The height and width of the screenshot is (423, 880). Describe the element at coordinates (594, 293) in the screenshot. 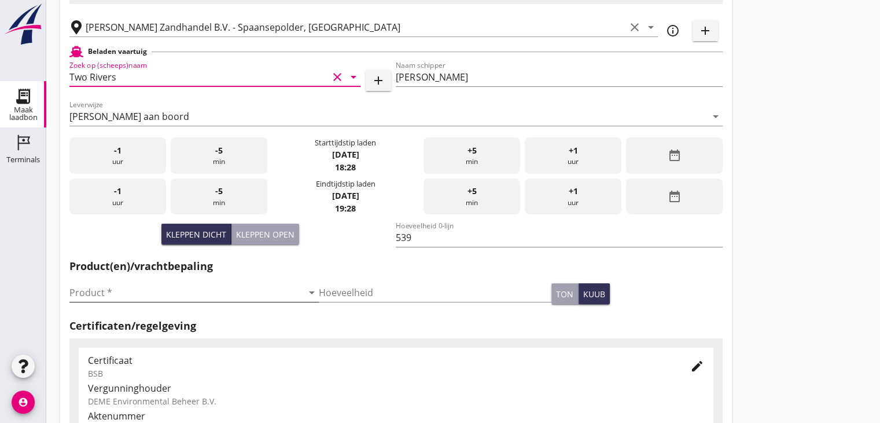

I see `button: kuub` at that location.